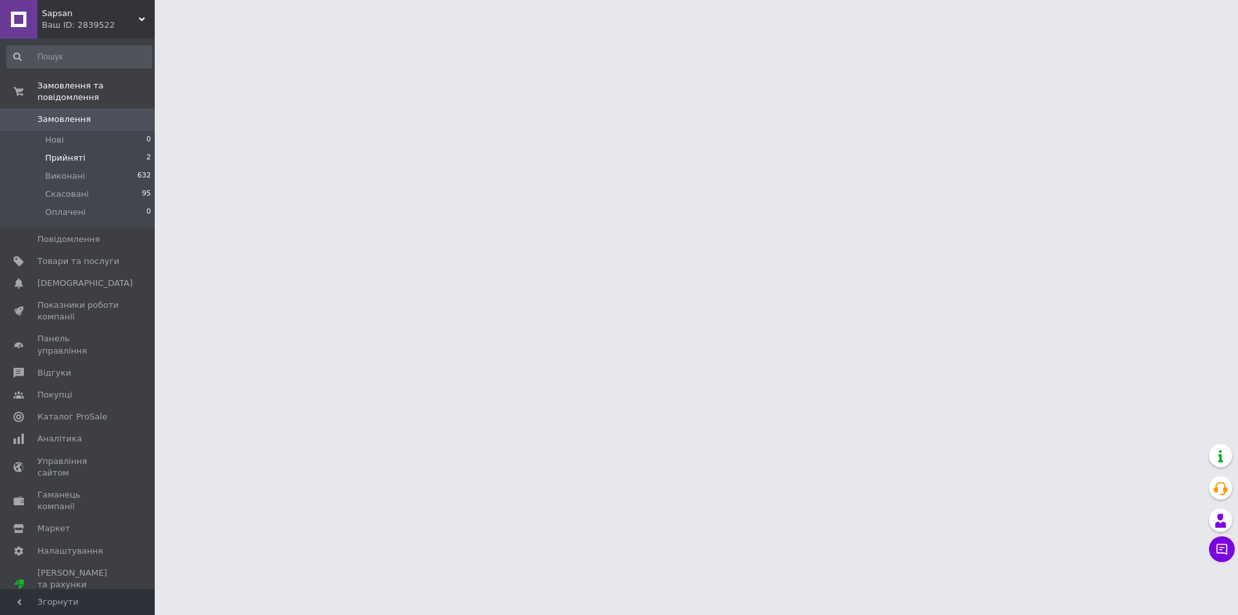 This screenshot has height=615, width=1238. Describe the element at coordinates (70, 551) in the screenshot. I see `span: Налаштування` at that location.